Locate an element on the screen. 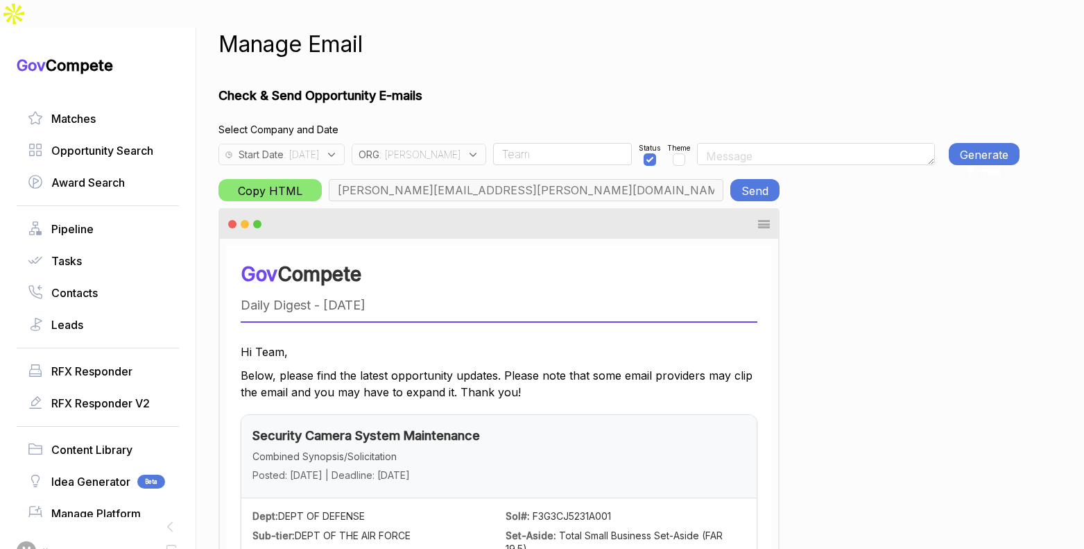 Image resolution: width=1084 pixels, height=549 pixels. span: Manage Platform is located at coordinates (96, 513).